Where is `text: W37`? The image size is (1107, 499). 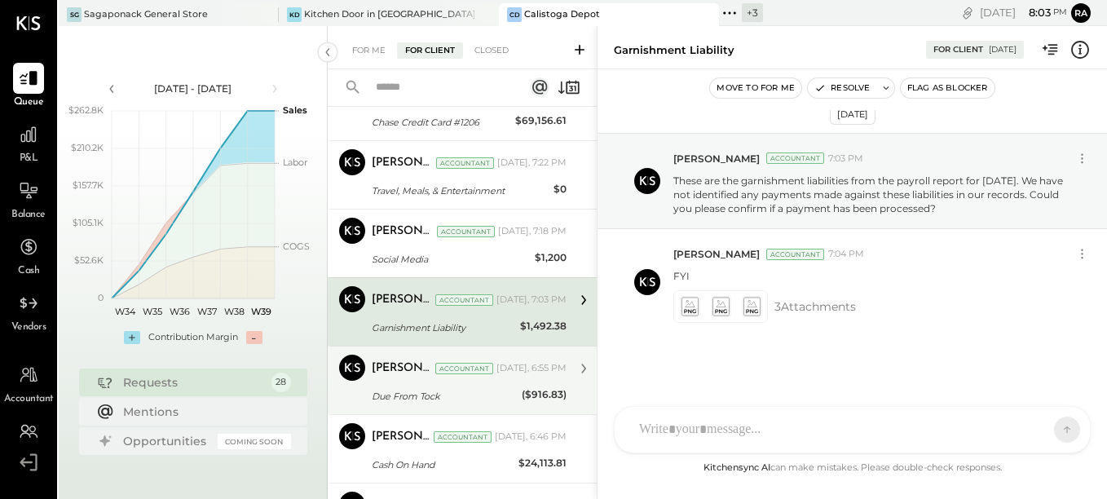
text: W37 is located at coordinates (206, 311).